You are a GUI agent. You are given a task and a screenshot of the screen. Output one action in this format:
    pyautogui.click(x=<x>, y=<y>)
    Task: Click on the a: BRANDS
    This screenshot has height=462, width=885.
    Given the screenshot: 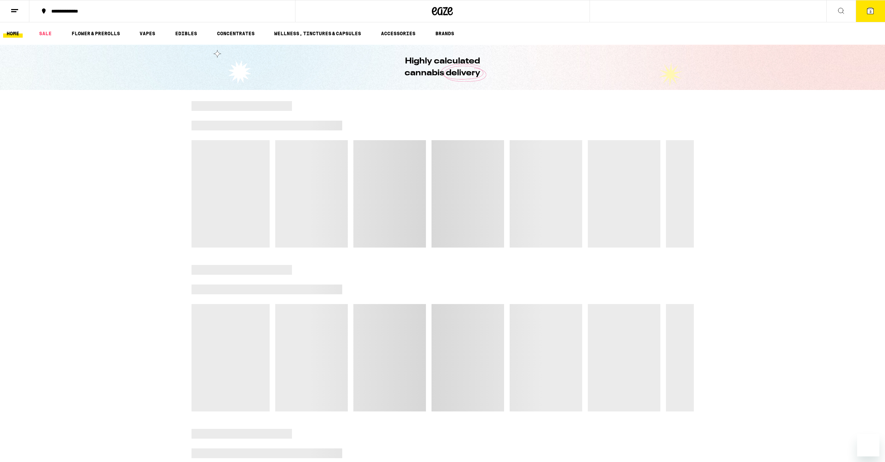 What is the action you would take?
    pyautogui.click(x=445, y=34)
    